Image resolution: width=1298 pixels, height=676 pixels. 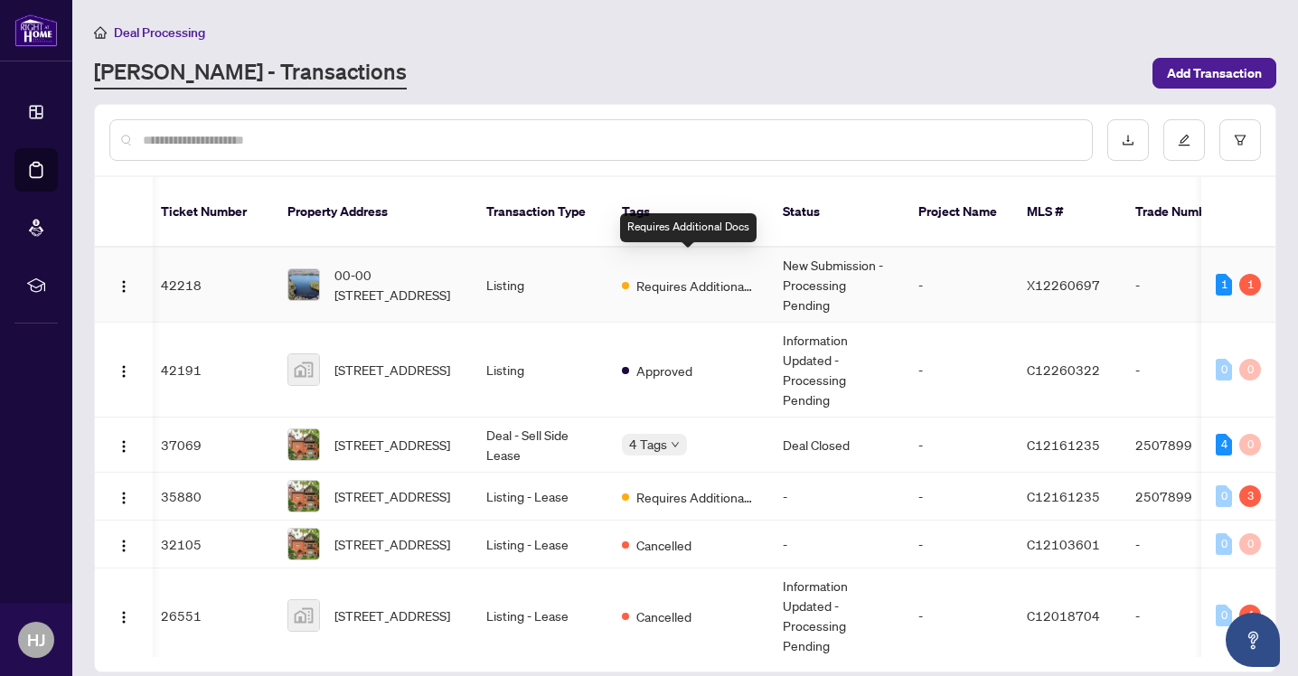 I want to click on span: C12018704, so click(x=1063, y=616).